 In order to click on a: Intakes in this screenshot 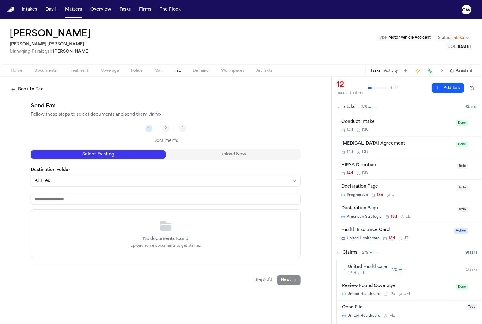, I will do `click(29, 10)`.